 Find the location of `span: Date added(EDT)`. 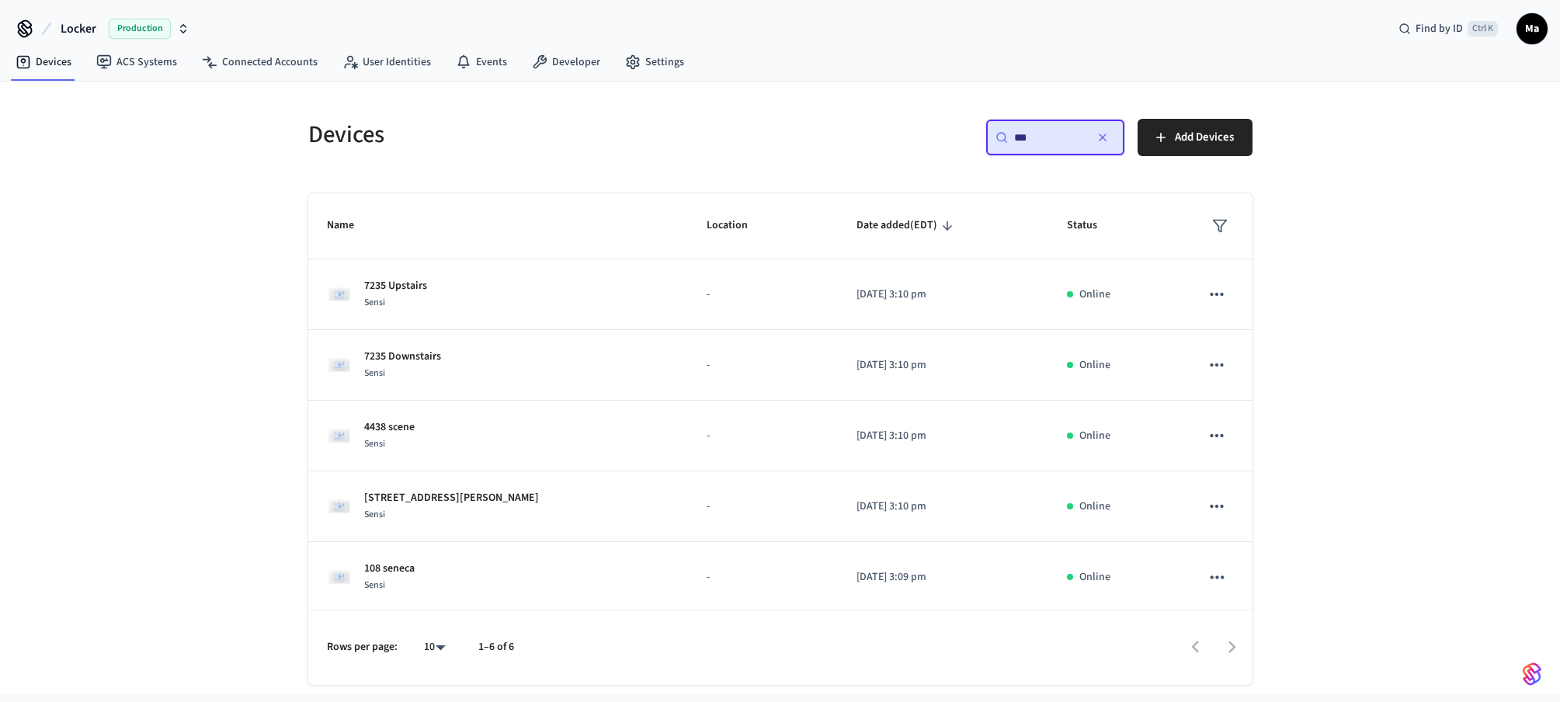

span: Date added(EDT) is located at coordinates (907, 225).